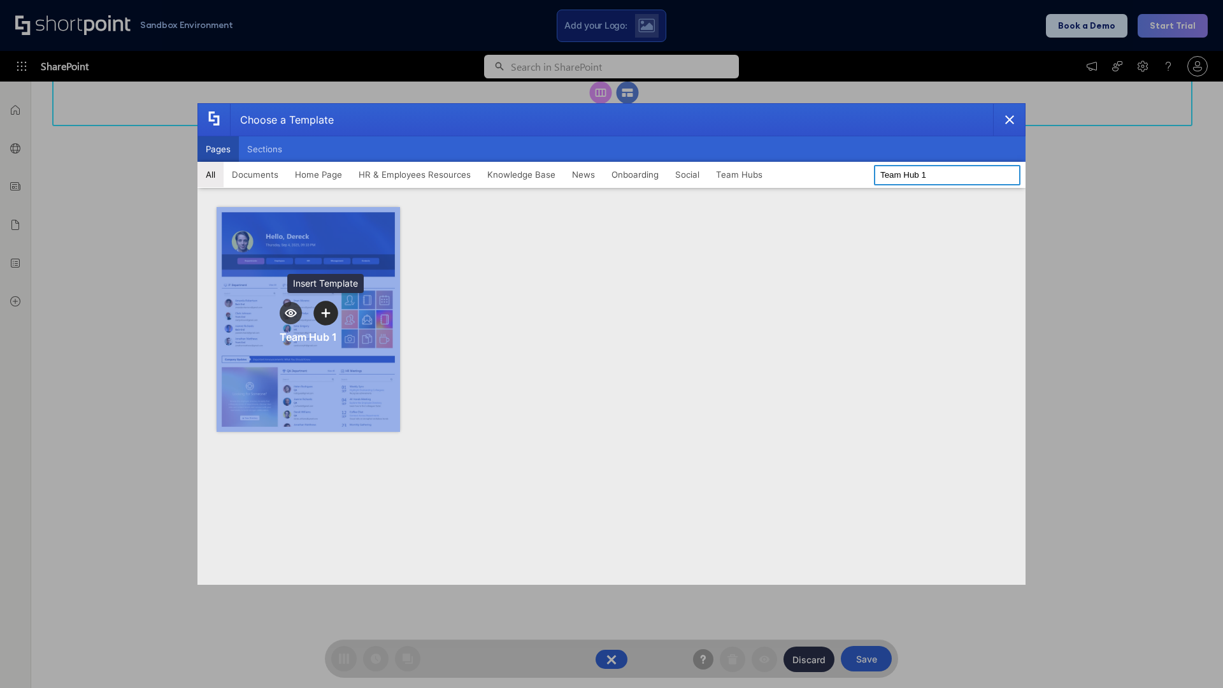 The width and height of the screenshot is (1223, 688). I want to click on button: Knowledge Base, so click(521, 174).